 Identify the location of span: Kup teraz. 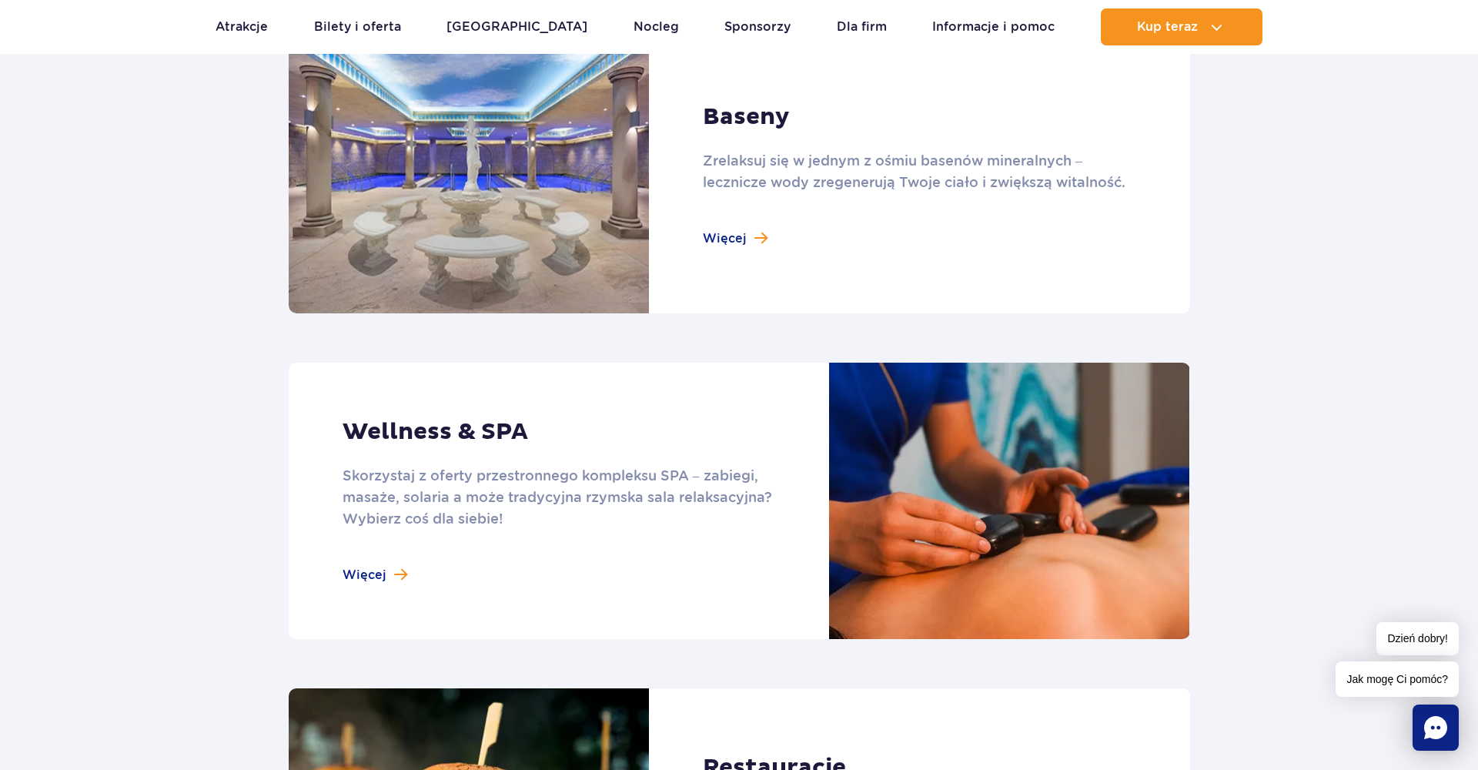
(1167, 27).